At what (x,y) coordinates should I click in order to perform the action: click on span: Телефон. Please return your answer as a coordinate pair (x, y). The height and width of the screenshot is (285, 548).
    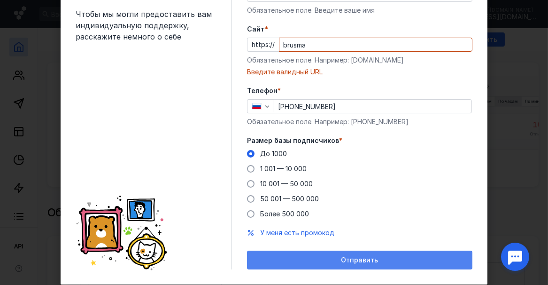
    Looking at the image, I should click on (262, 91).